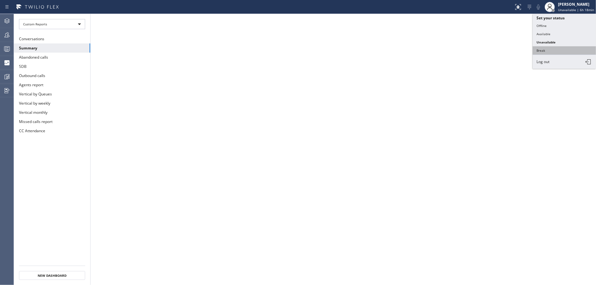 Image resolution: width=596 pixels, height=285 pixels. What do you see at coordinates (52, 85) in the screenshot?
I see `button: Agents report` at bounding box center [52, 85].